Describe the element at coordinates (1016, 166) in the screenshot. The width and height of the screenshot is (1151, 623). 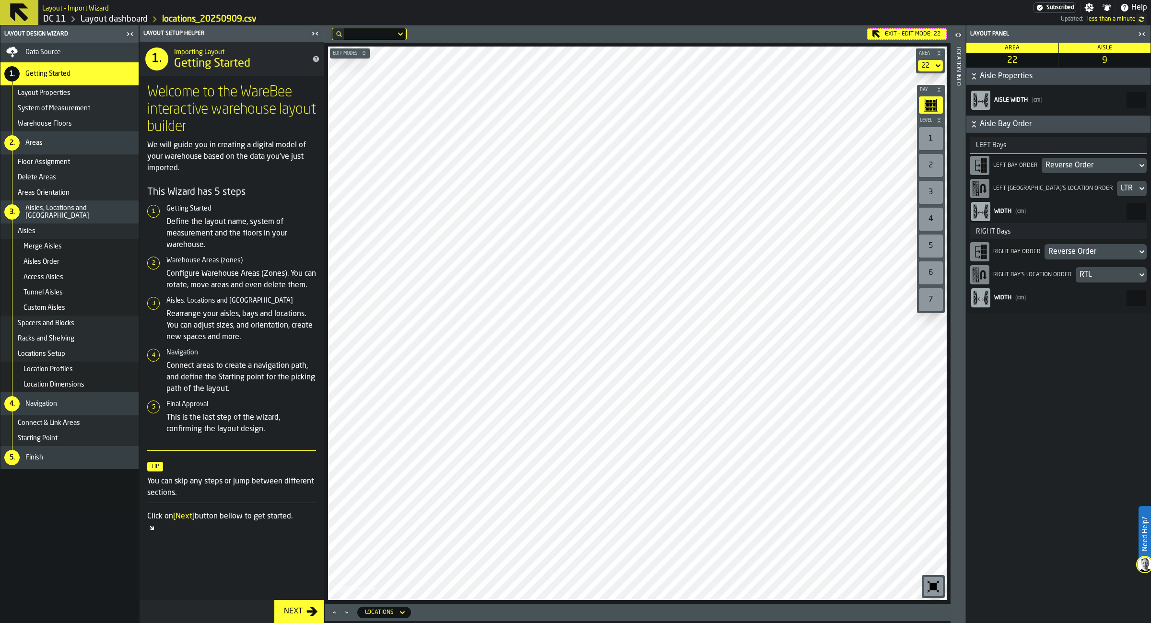
I see `div: LEFT Bay Order` at that location.